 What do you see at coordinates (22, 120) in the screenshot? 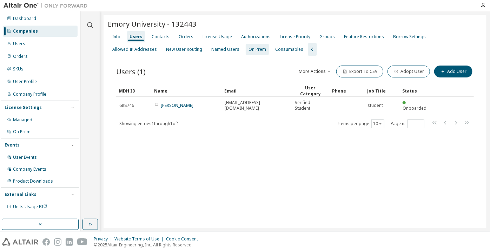
I see `div: Managed` at bounding box center [22, 120].